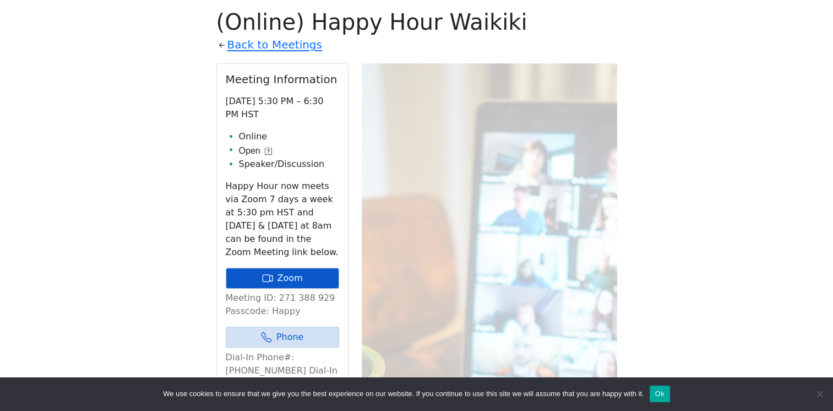 The width and height of the screenshot is (833, 411). I want to click on button: Open, so click(255, 151).